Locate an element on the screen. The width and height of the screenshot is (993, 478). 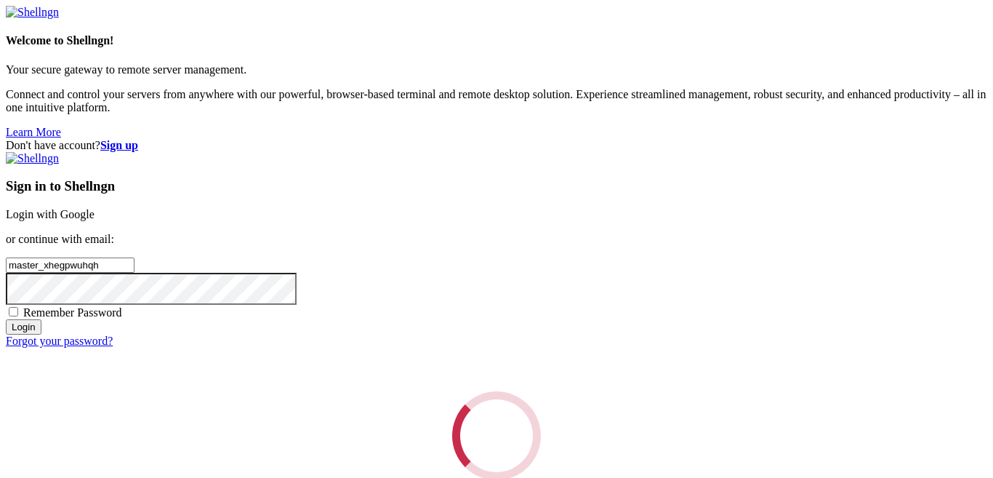
p: Your secure gateway to remote server management. is located at coordinates (497, 70).